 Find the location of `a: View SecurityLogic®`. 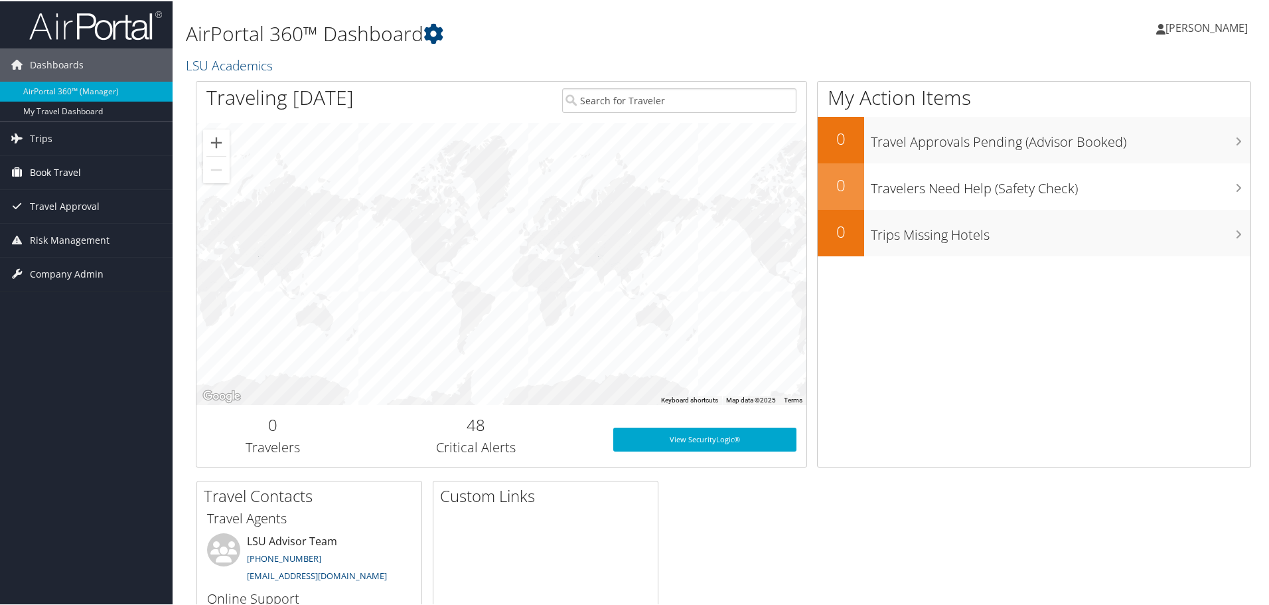

a: View SecurityLogic® is located at coordinates (705, 438).